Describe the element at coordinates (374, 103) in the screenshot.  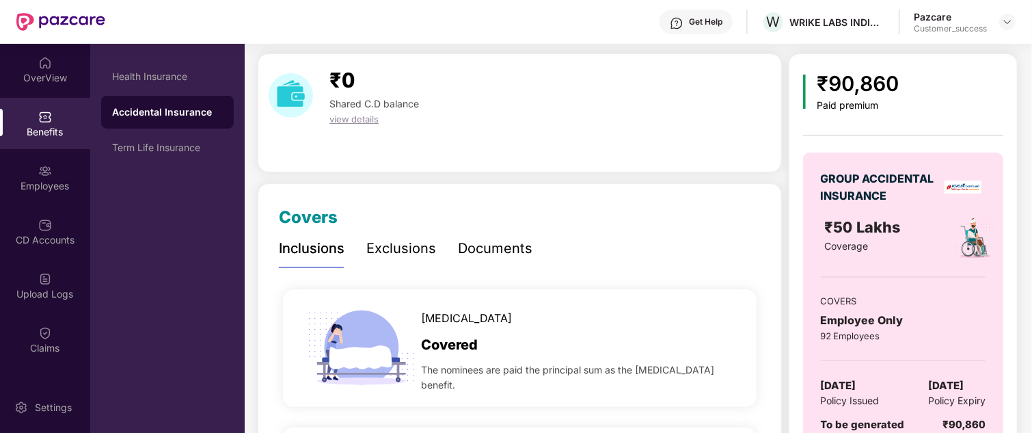
I see `span: Shared C.D balance` at that location.